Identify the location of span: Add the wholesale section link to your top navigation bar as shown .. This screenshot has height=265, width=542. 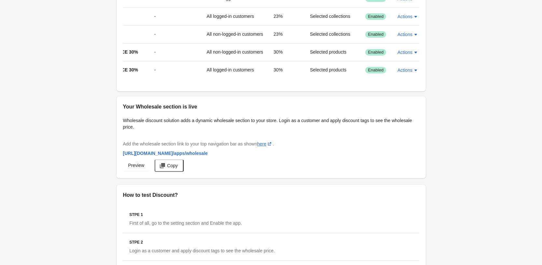
(198, 144).